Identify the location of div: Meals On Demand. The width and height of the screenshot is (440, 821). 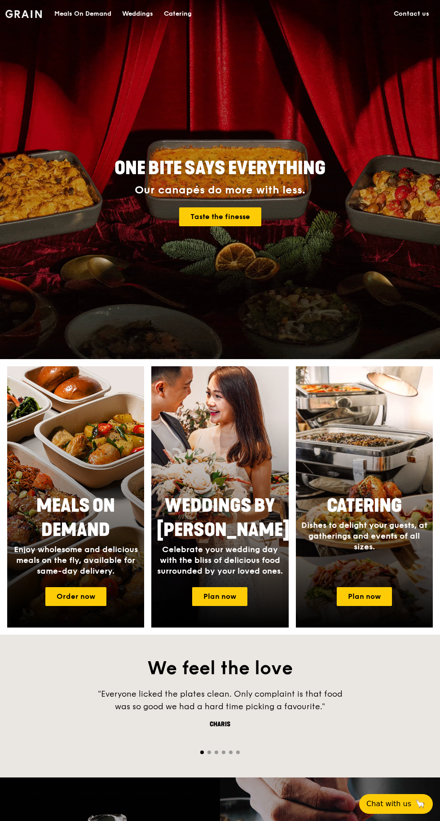
(83, 14).